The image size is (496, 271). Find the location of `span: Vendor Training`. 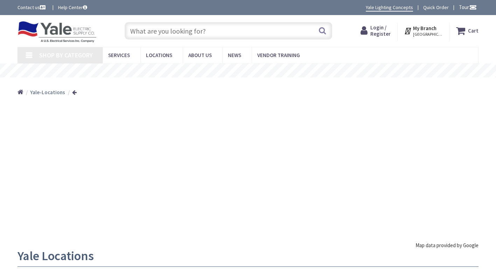

span: Vendor Training is located at coordinates (279, 55).